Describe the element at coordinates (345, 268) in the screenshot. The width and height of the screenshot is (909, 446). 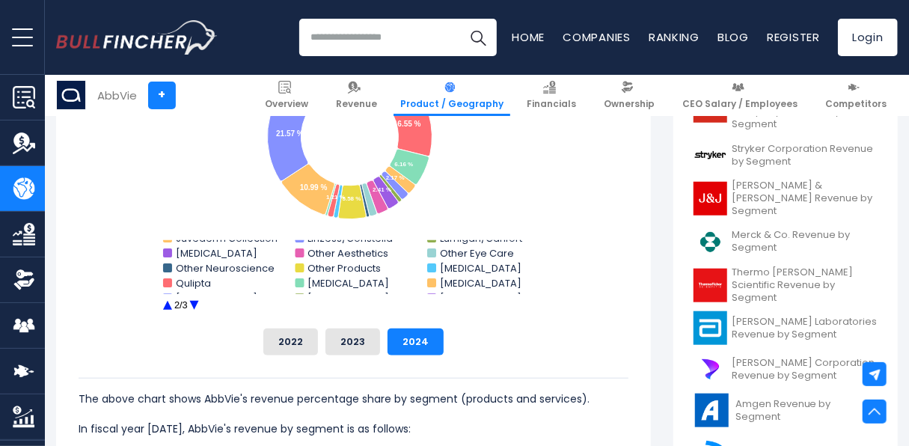
I see `text: Other Products` at that location.